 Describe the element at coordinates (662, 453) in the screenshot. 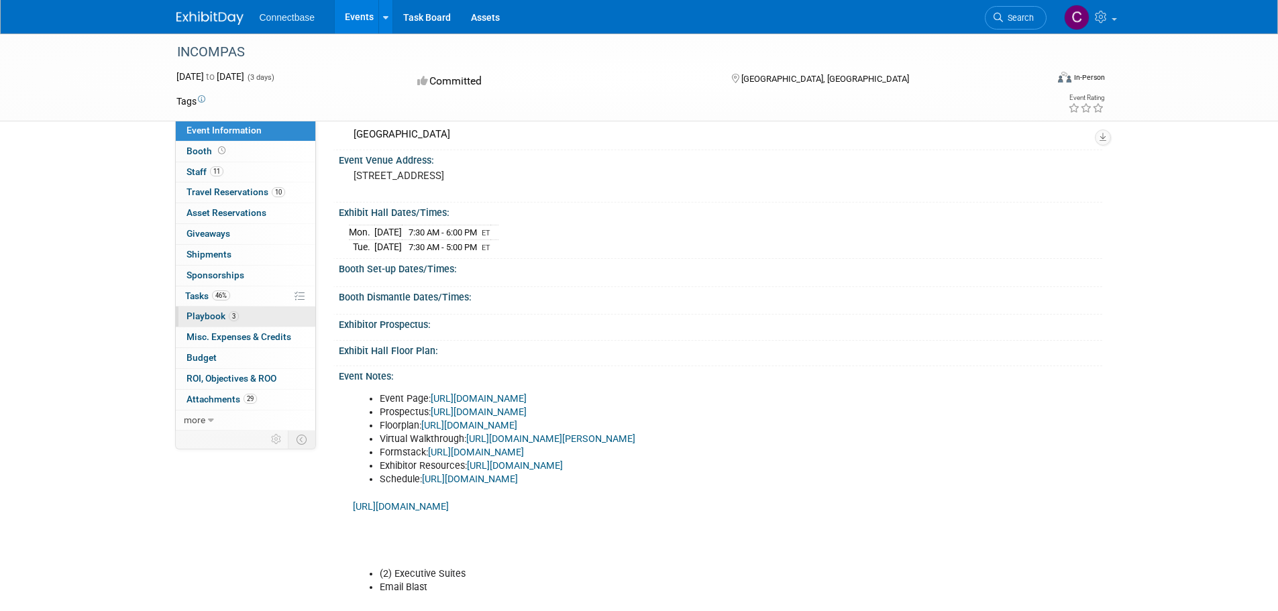

I see `li: Formstack:` at that location.